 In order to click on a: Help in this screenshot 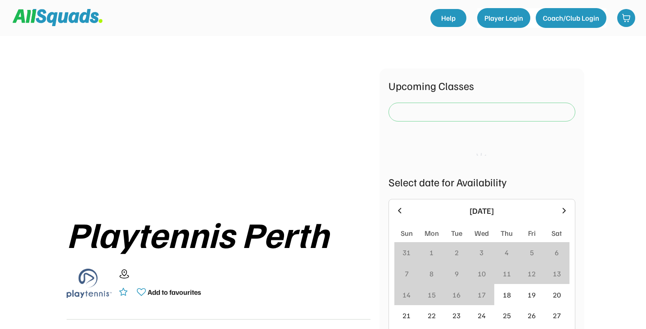, I will do `click(448, 18)`.